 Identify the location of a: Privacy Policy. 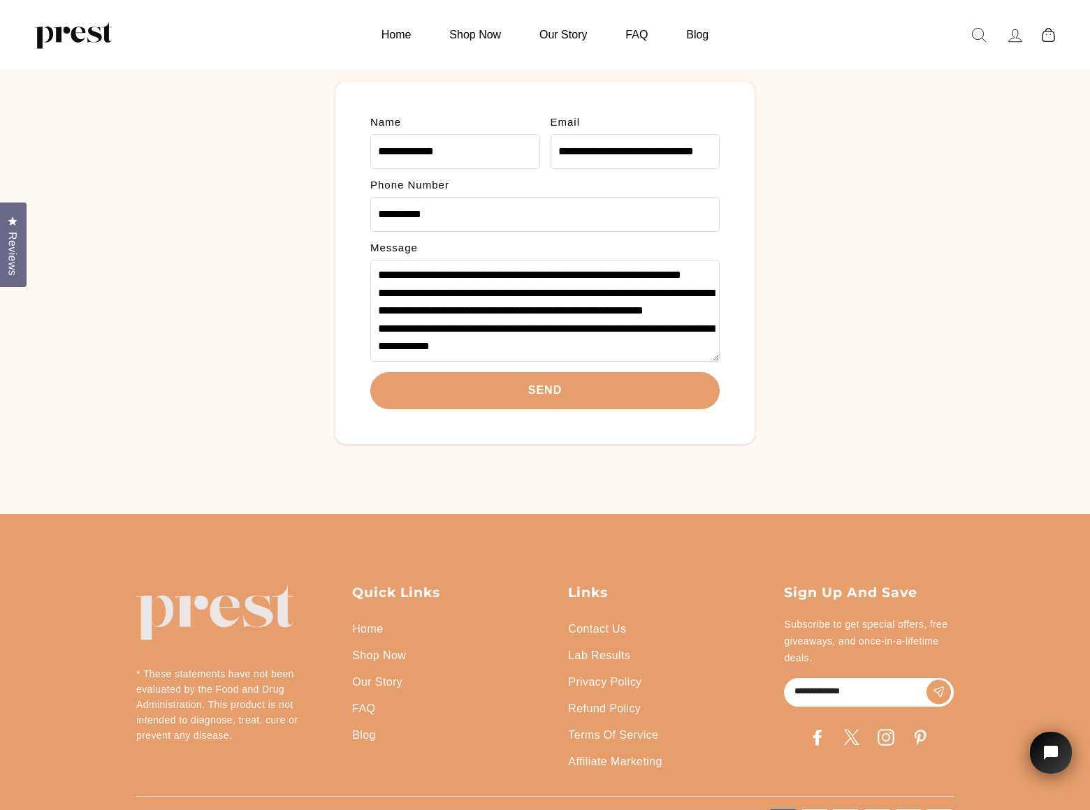
(604, 683).